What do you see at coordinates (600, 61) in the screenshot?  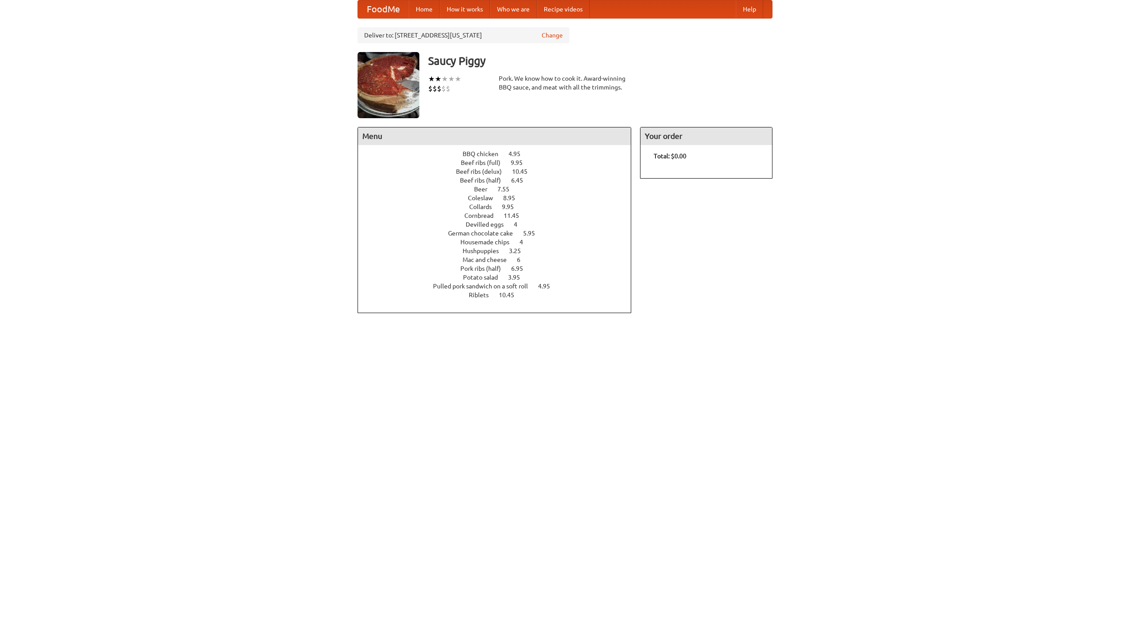 I see `h3: Saucy Piggy` at bounding box center [600, 61].